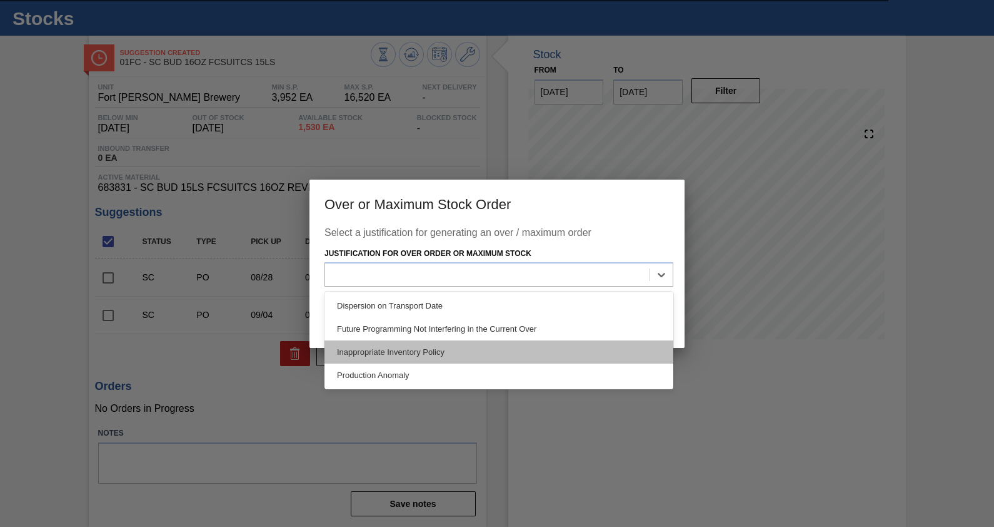 The height and width of the screenshot is (527, 994). What do you see at coordinates (497, 203) in the screenshot?
I see `h3: Over or Maximum Stock Order` at bounding box center [497, 203].